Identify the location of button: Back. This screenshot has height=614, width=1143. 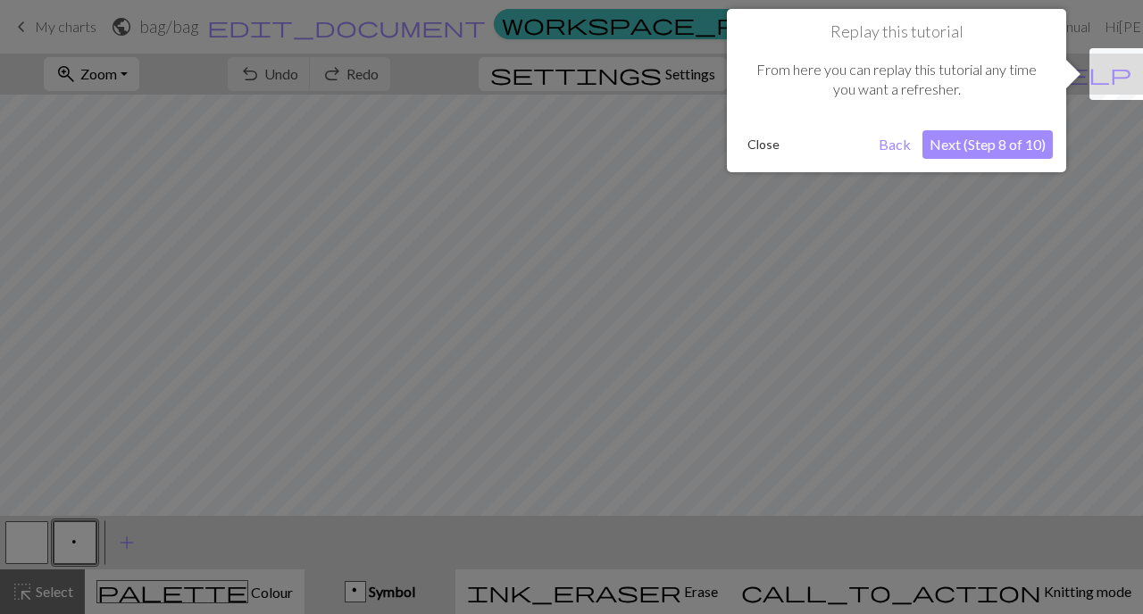
(895, 145).